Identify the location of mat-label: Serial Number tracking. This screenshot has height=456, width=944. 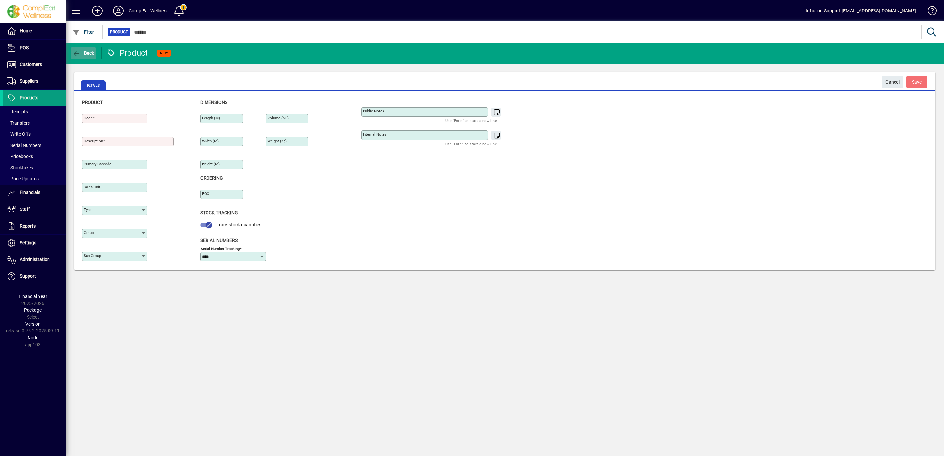
(220, 248).